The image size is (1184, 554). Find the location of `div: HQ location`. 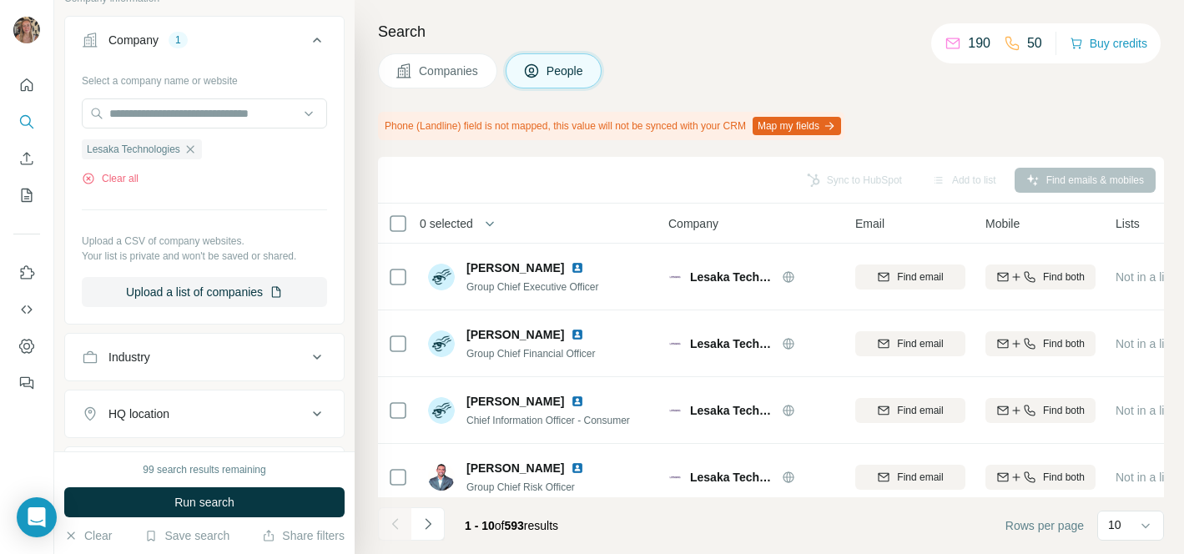

div: HQ location is located at coordinates (139, 414).